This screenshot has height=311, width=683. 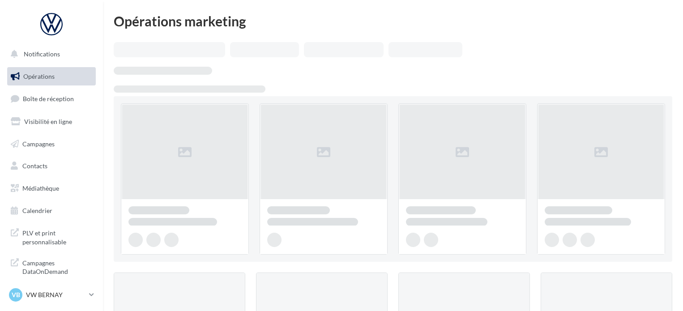 What do you see at coordinates (55, 295) in the screenshot?
I see `p: VW BERNAY` at bounding box center [55, 295].